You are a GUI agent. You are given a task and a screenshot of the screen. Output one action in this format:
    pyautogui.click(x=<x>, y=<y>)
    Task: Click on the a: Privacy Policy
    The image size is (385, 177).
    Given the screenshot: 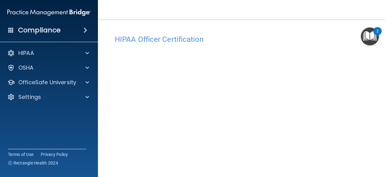 What is the action you would take?
    pyautogui.click(x=54, y=155)
    